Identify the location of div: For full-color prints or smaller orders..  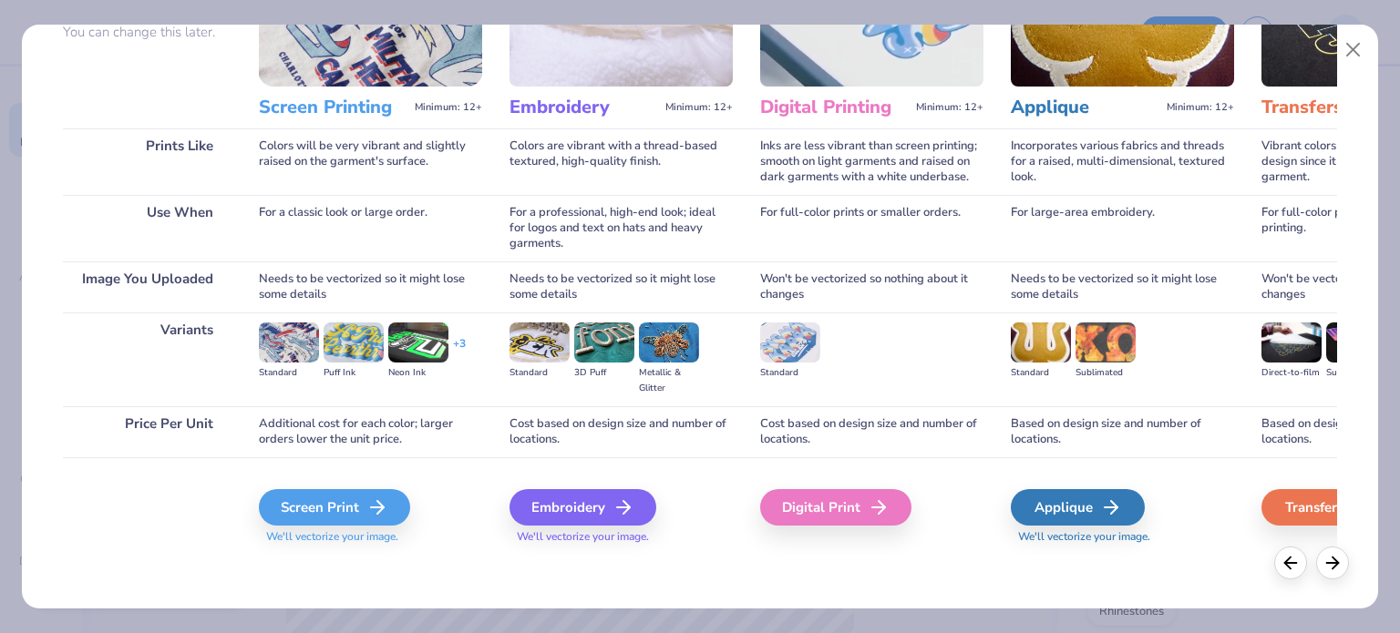
(871, 228).